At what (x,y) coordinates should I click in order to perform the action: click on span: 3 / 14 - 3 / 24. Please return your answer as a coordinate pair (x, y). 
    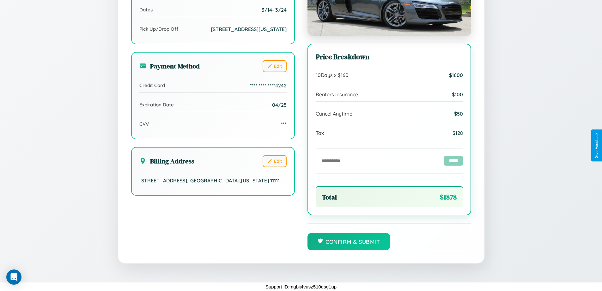
    Looking at the image, I should click on (274, 10).